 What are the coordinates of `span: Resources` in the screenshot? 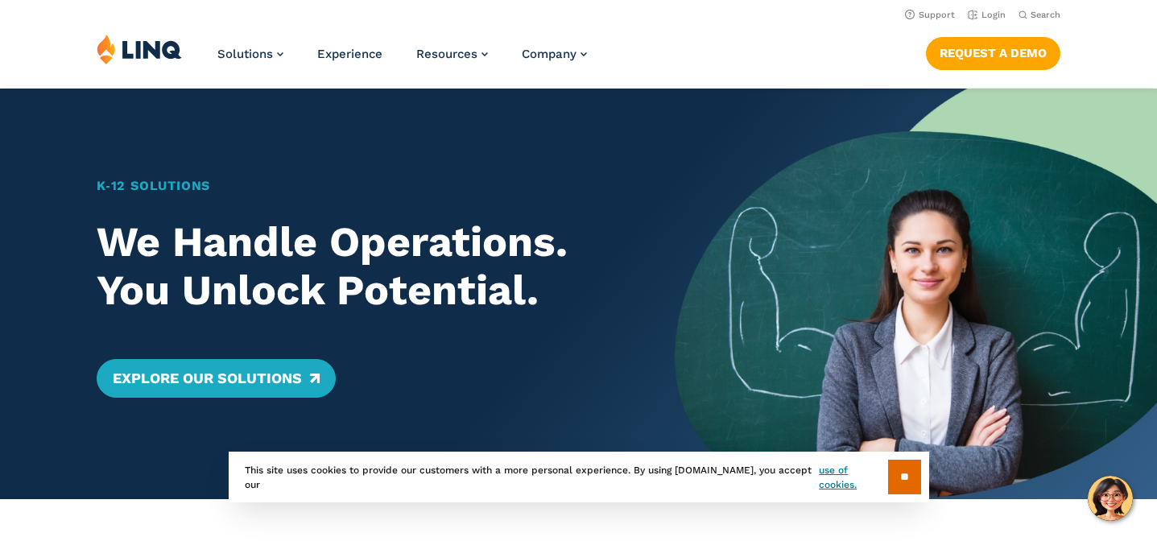 It's located at (447, 54).